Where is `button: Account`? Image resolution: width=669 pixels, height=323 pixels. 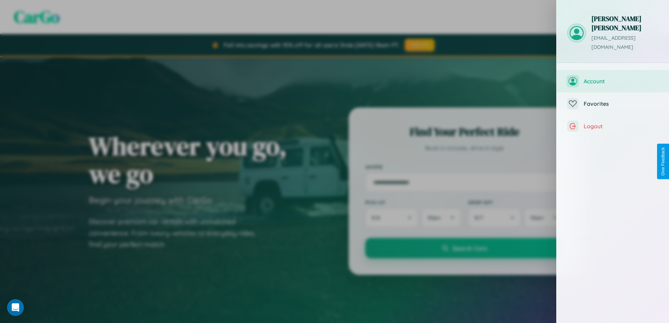
button: Account is located at coordinates (613, 81).